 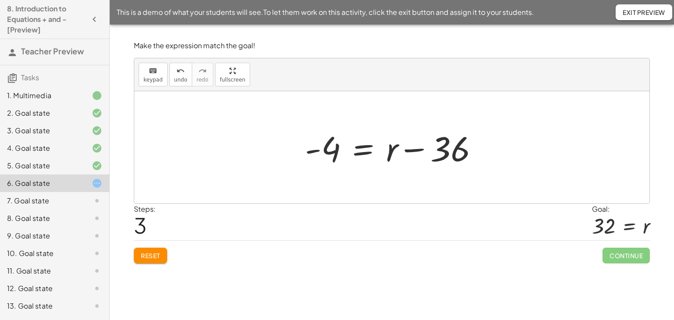 I want to click on i: keyboard, so click(x=153, y=71).